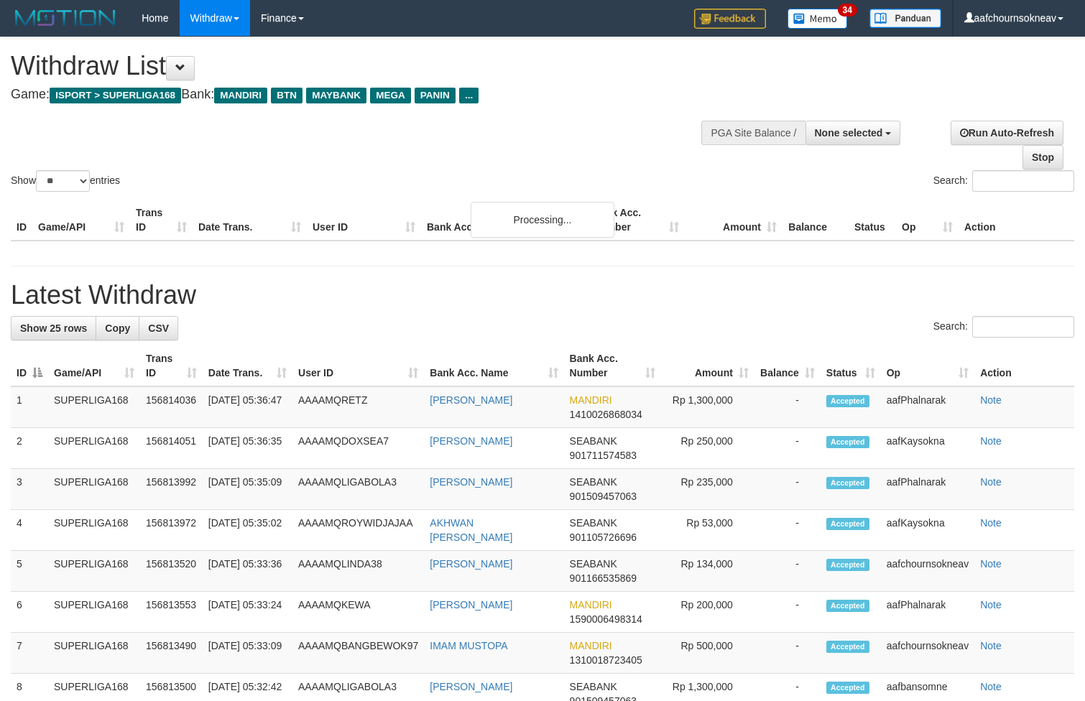 This screenshot has width=1085, height=701. What do you see at coordinates (358, 530) in the screenshot?
I see `td: AAAAMQROYWIDJAJAA` at bounding box center [358, 530].